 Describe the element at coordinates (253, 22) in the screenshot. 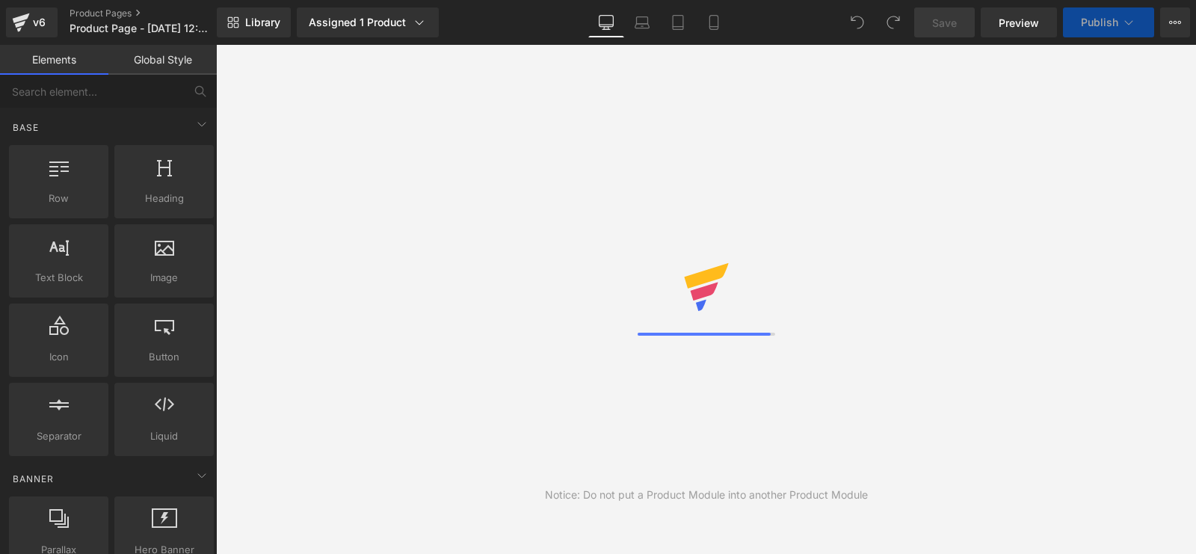

I see `a: New Library` at that location.